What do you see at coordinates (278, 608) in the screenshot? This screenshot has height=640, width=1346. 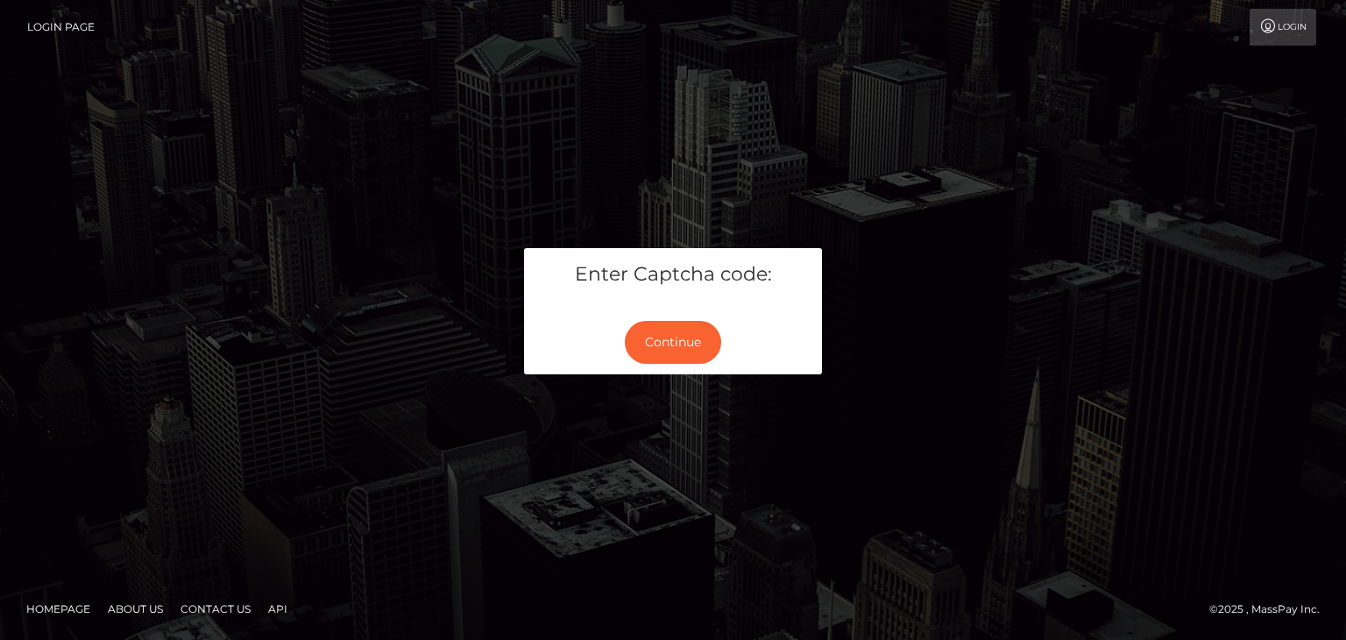 I see `a: API` at bounding box center [278, 608].